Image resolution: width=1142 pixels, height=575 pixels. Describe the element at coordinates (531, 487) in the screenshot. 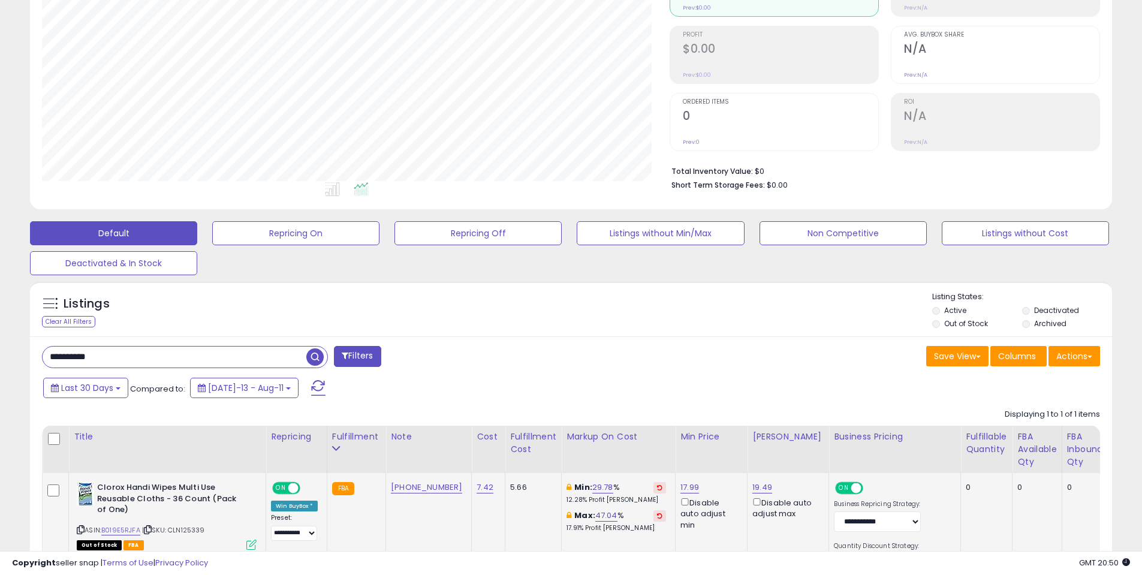

I see `div: 5.66` at that location.